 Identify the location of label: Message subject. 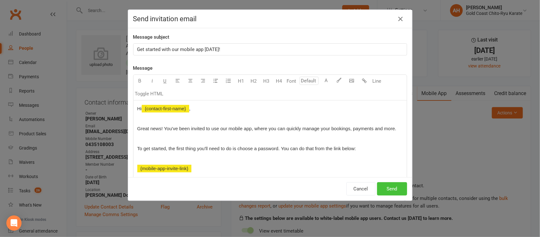
(151, 37).